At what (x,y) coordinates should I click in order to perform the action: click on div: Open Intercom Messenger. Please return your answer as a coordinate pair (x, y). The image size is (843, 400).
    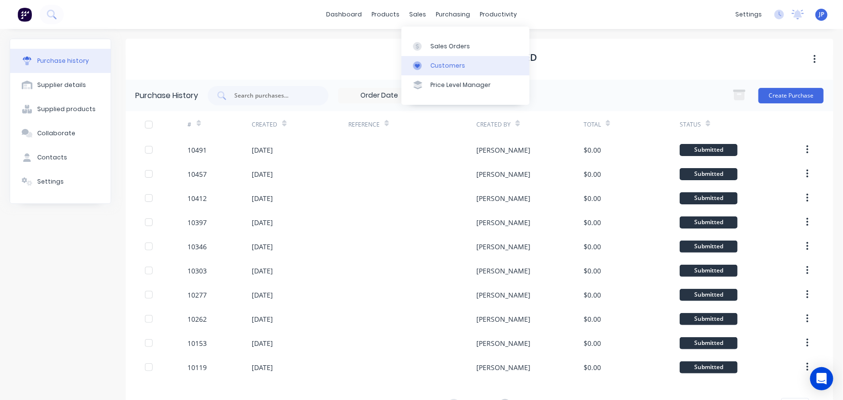
    Looking at the image, I should click on (822, 379).